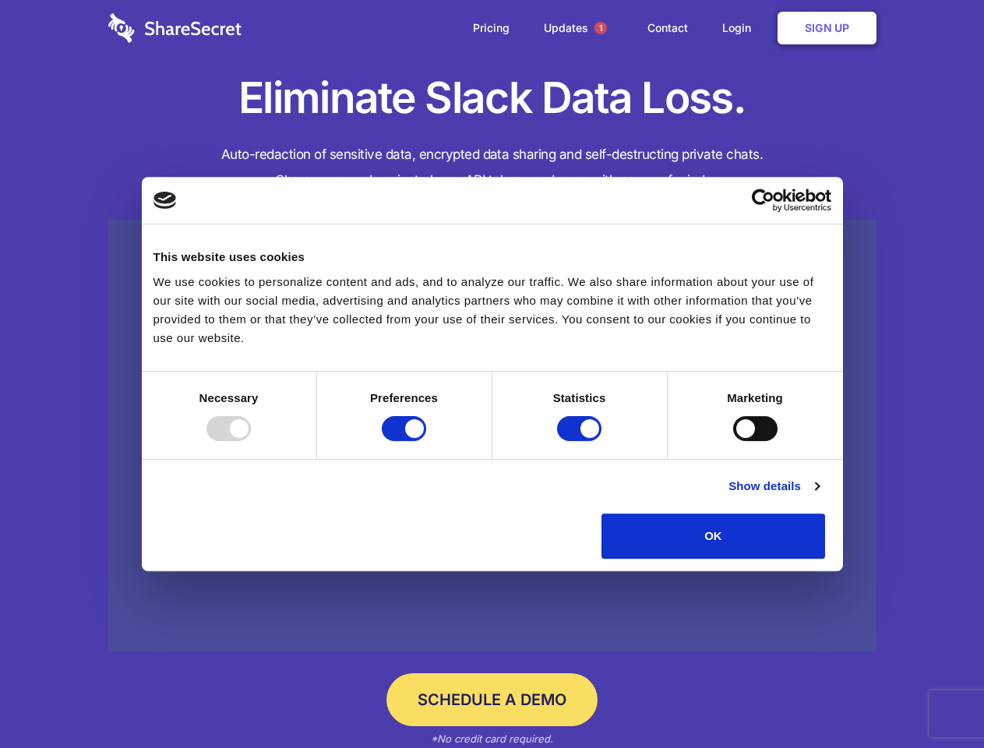 The image size is (984, 748). I want to click on a: Sign Up, so click(826, 28).